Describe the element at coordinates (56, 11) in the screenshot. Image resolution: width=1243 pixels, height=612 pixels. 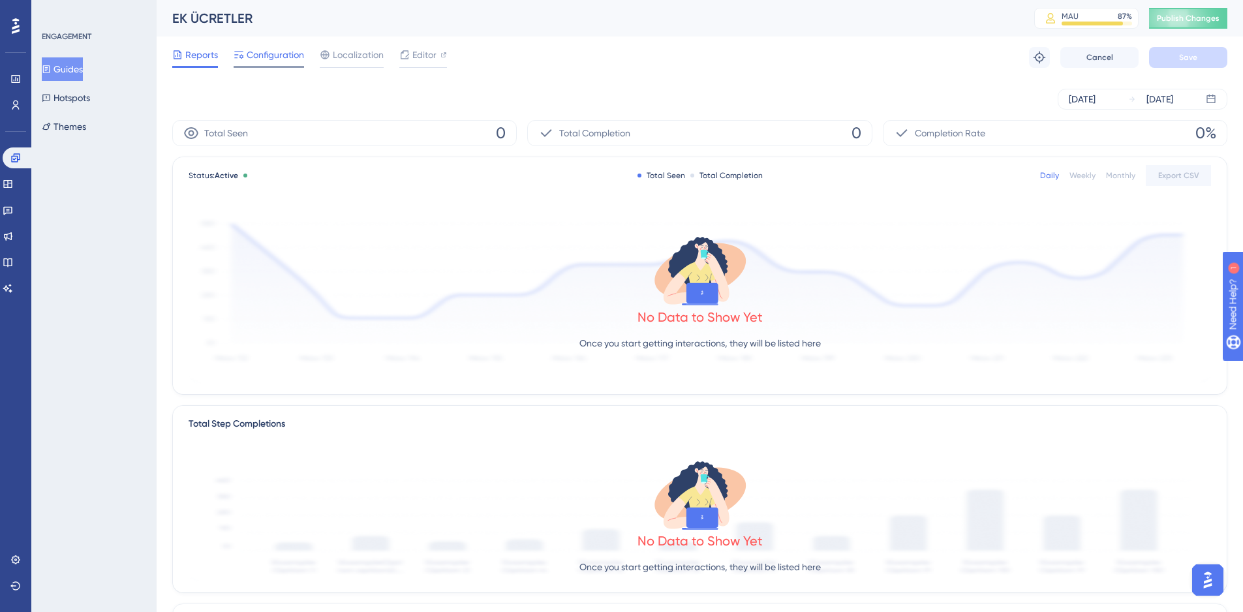
I see `span: Need Help?` at that location.